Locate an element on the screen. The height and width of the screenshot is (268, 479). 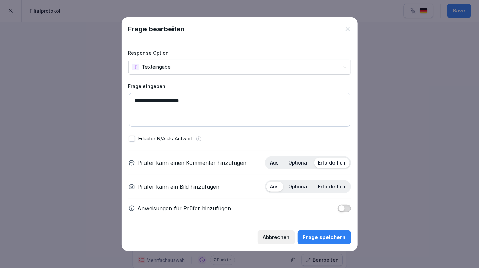
p: Erlaube N/A als Antwort is located at coordinates (166, 139).